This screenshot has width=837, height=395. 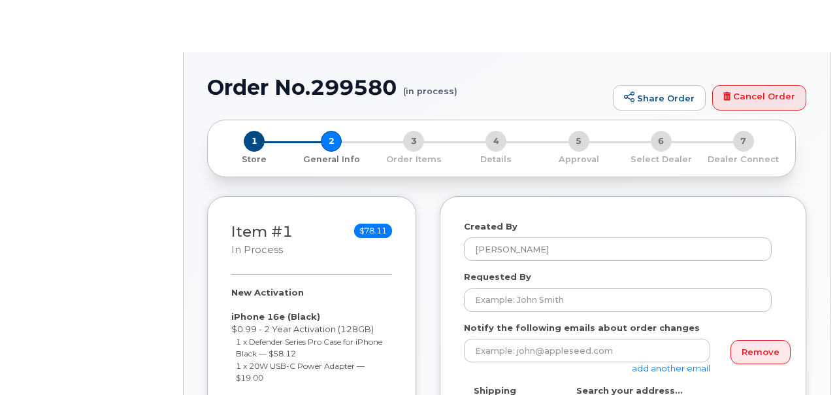 I want to click on label: Created By, so click(x=491, y=226).